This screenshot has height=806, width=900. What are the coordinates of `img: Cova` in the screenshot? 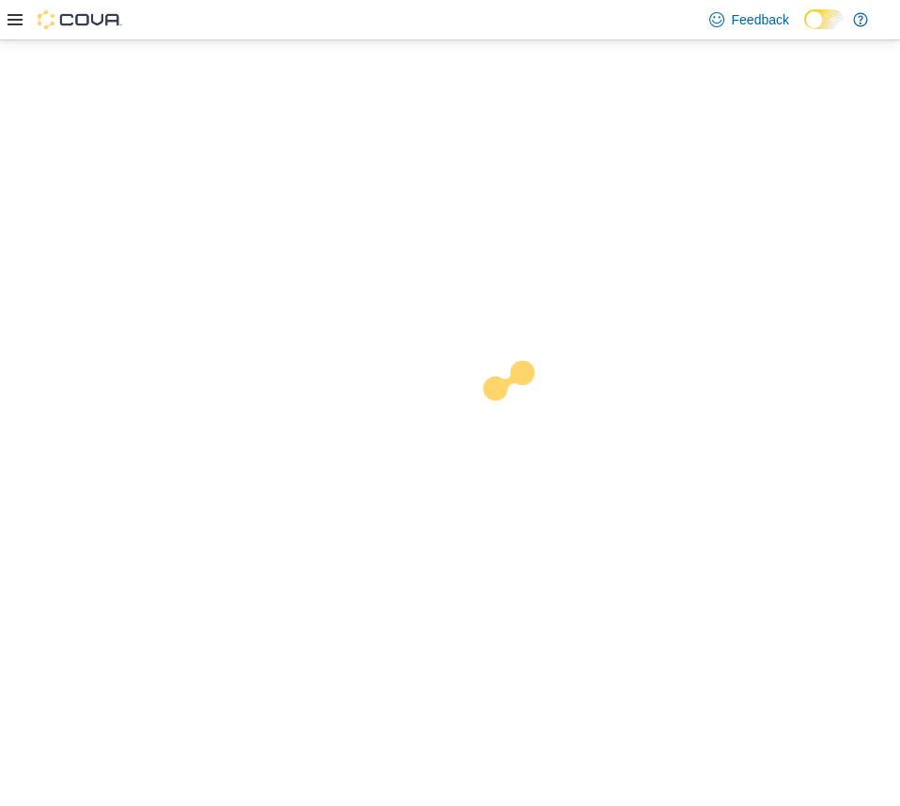 It's located at (80, 20).